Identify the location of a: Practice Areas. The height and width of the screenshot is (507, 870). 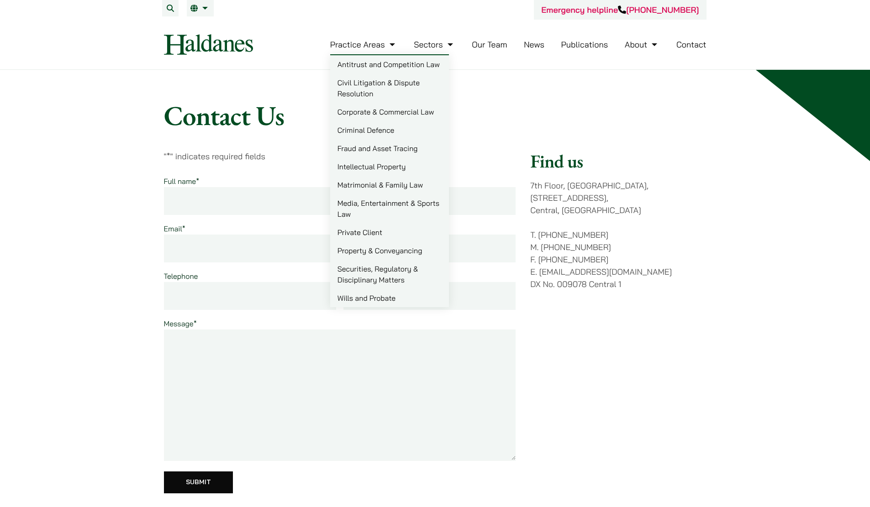
(363, 44).